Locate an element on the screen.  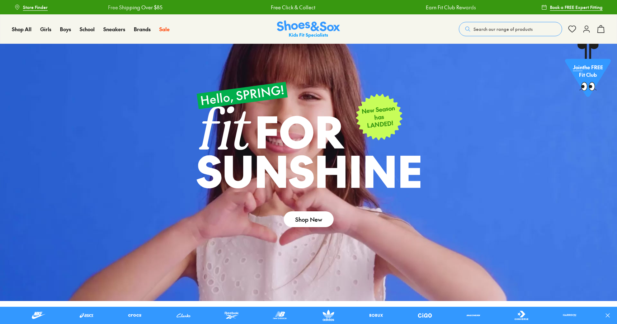
a: Boys is located at coordinates (65, 29).